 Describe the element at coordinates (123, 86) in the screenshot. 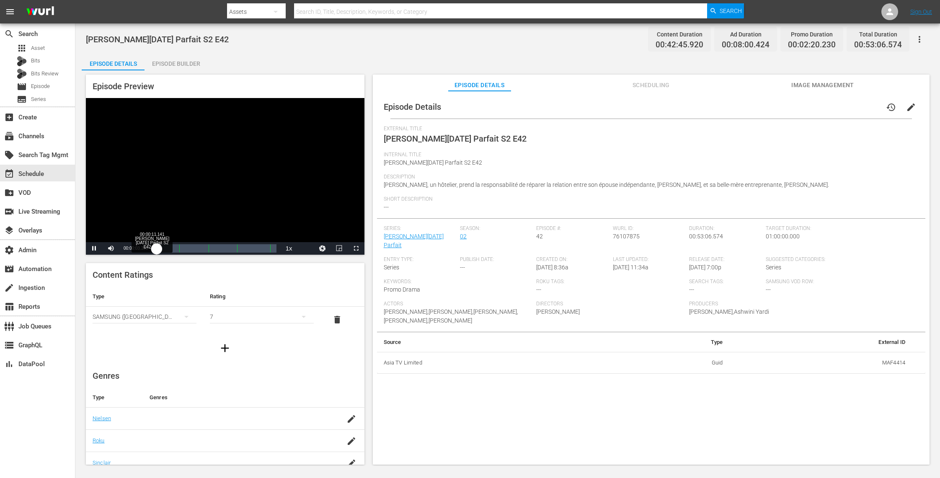

I see `span: Episode Preview` at that location.